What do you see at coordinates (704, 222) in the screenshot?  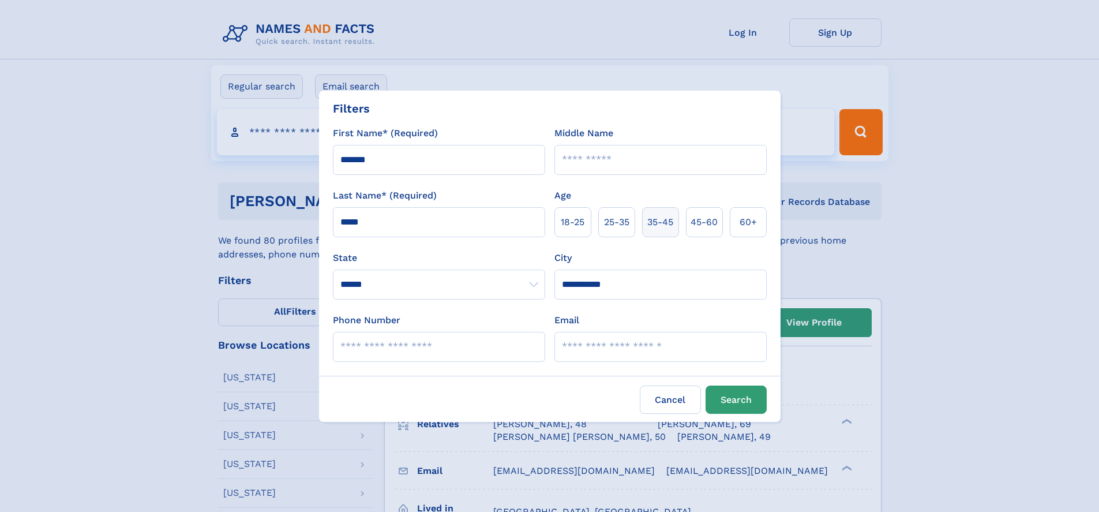 I see `span: 45‑60` at bounding box center [704, 222].